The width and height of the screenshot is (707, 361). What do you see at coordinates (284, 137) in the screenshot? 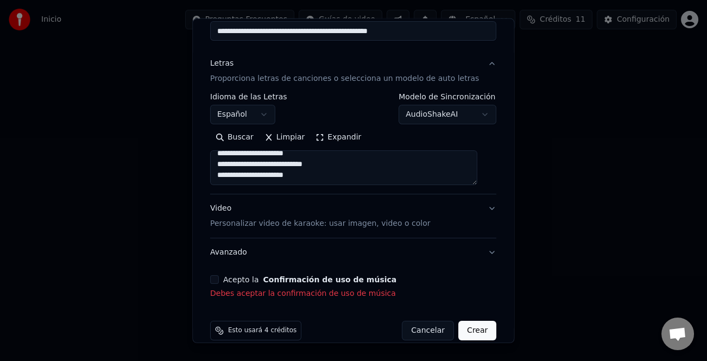
I see `button: Limpiar` at bounding box center [284, 137].